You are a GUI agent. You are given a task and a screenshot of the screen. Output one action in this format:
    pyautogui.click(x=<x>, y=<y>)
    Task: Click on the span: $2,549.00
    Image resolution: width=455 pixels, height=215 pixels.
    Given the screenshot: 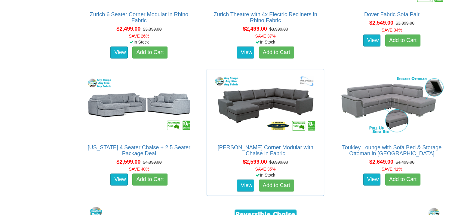 What is the action you would take?
    pyautogui.click(x=381, y=23)
    